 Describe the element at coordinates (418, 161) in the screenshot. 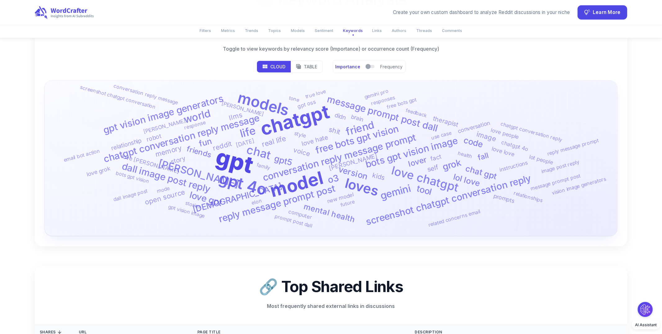

I see `text: lover` at that location.